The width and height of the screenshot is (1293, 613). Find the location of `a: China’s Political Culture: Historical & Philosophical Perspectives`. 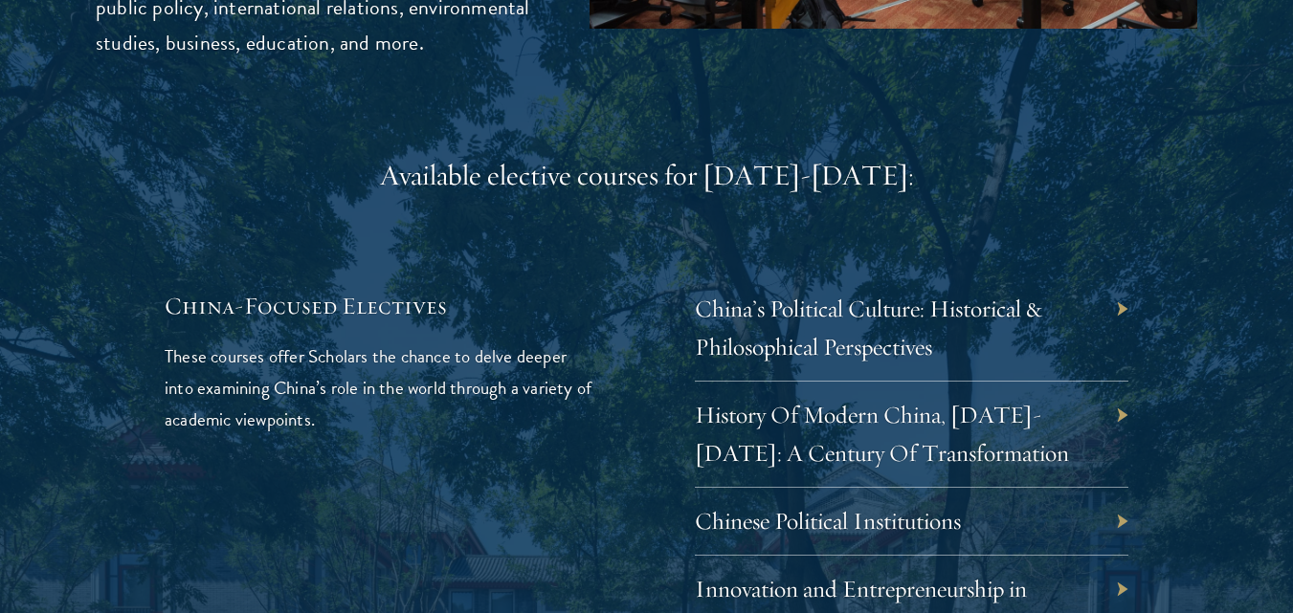

a: China’s Political Culture: Historical & Philosophical Perspectives is located at coordinates (868, 327).